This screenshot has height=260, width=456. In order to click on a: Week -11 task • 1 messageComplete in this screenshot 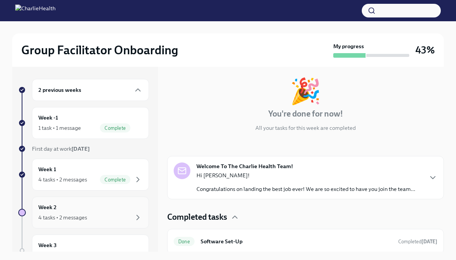, I will do `click(84, 123)`.